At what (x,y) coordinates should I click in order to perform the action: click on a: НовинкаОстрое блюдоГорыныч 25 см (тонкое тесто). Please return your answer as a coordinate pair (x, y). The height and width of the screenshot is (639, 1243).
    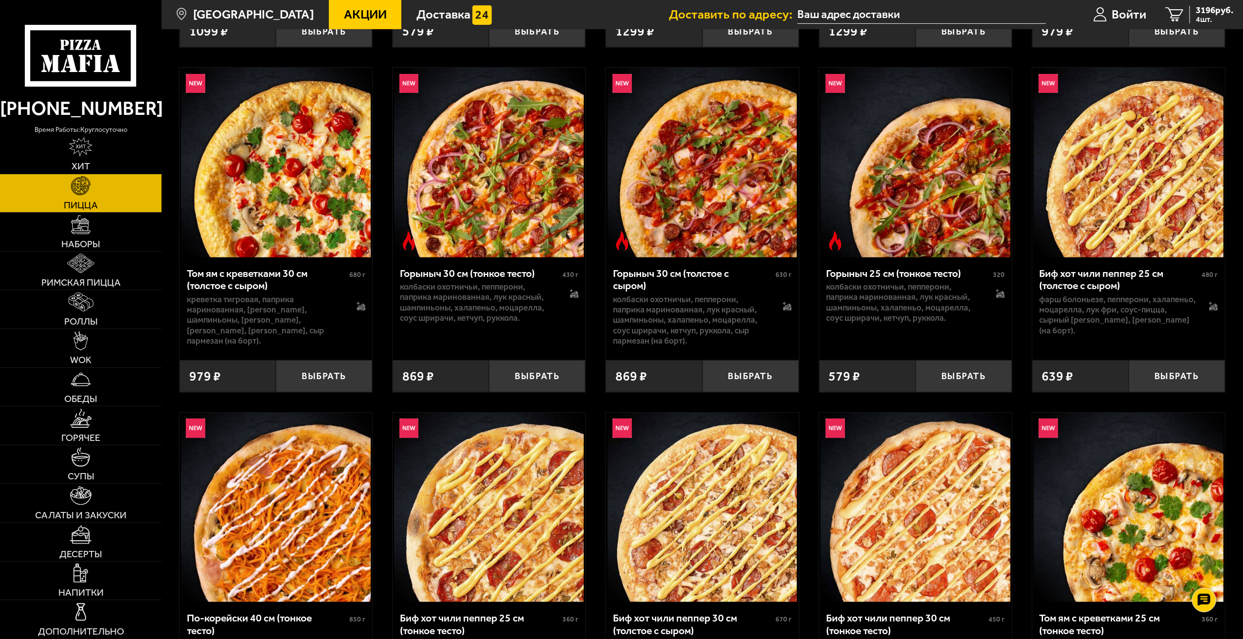
    Looking at the image, I should click on (915, 162).